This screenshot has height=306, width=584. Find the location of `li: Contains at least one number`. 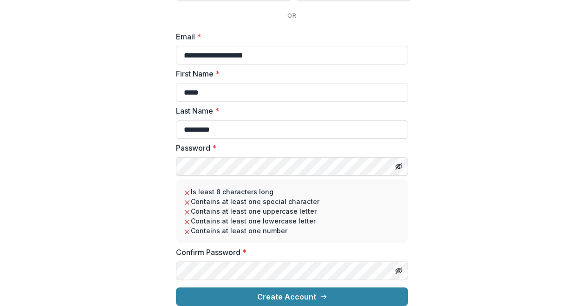

li: Contains at least one number is located at coordinates (292, 231).